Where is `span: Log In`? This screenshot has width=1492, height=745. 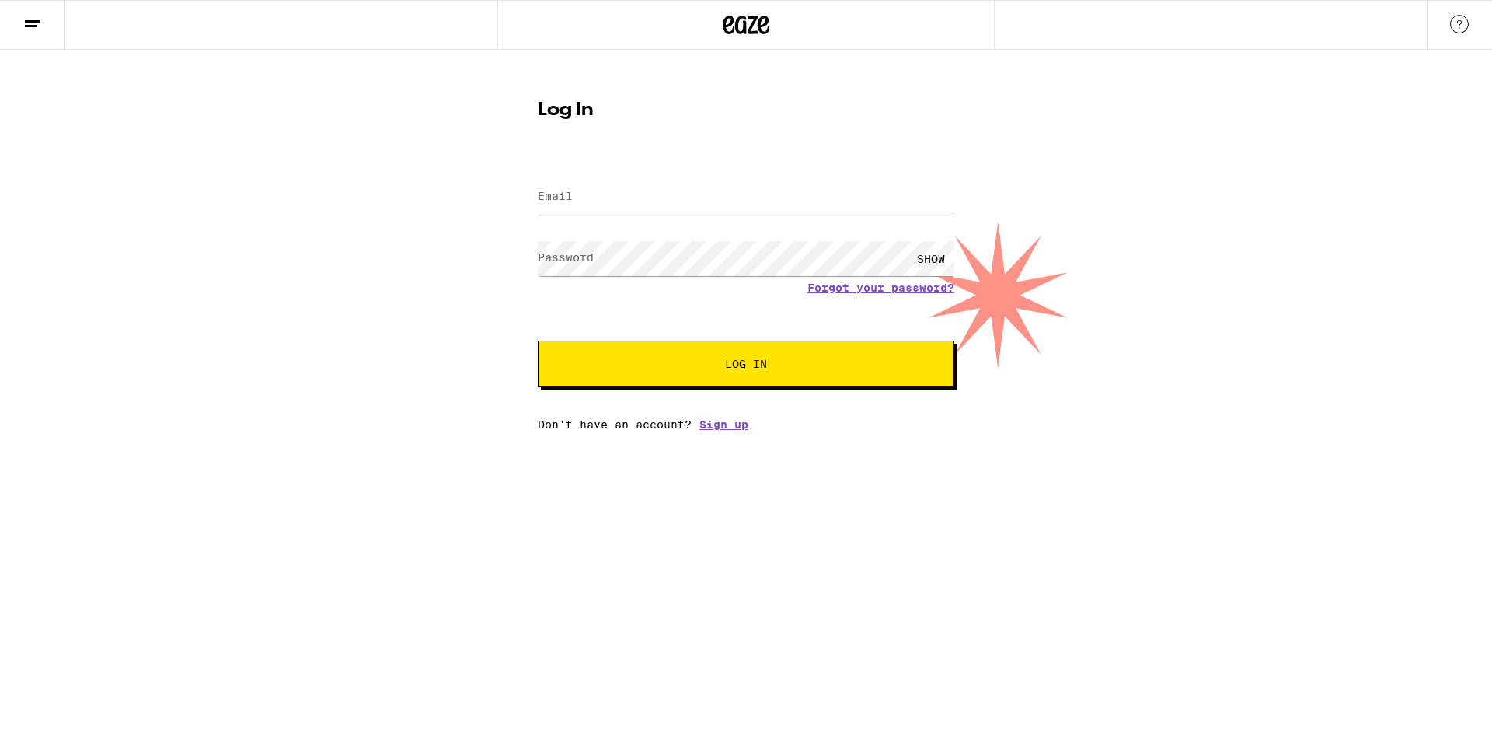
span: Log In is located at coordinates (746, 364).